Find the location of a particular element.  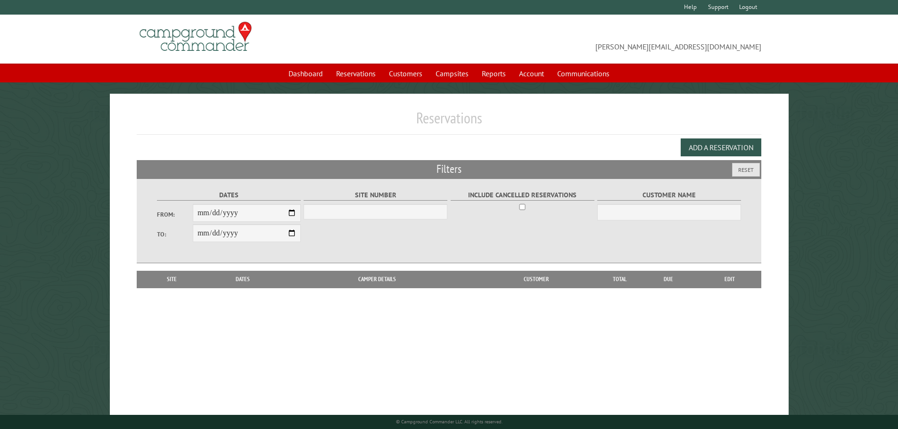

label: From: is located at coordinates (175, 214).